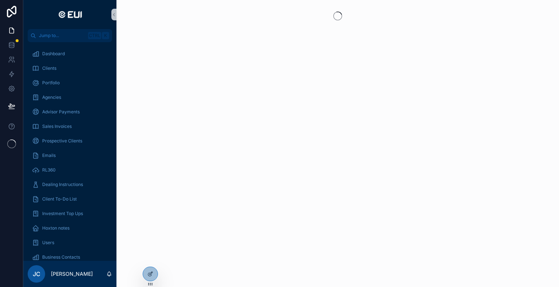 The width and height of the screenshot is (559, 287). I want to click on span: Clients, so click(49, 68).